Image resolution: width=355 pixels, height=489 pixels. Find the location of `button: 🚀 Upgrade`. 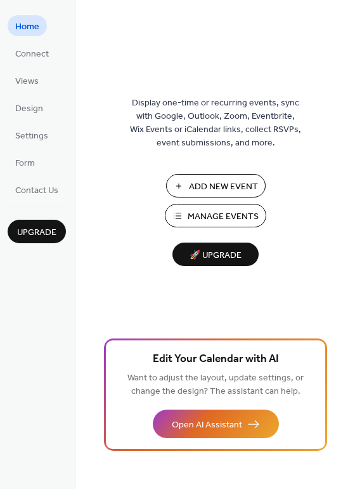

button: 🚀 Upgrade is located at coordinates (216, 254).